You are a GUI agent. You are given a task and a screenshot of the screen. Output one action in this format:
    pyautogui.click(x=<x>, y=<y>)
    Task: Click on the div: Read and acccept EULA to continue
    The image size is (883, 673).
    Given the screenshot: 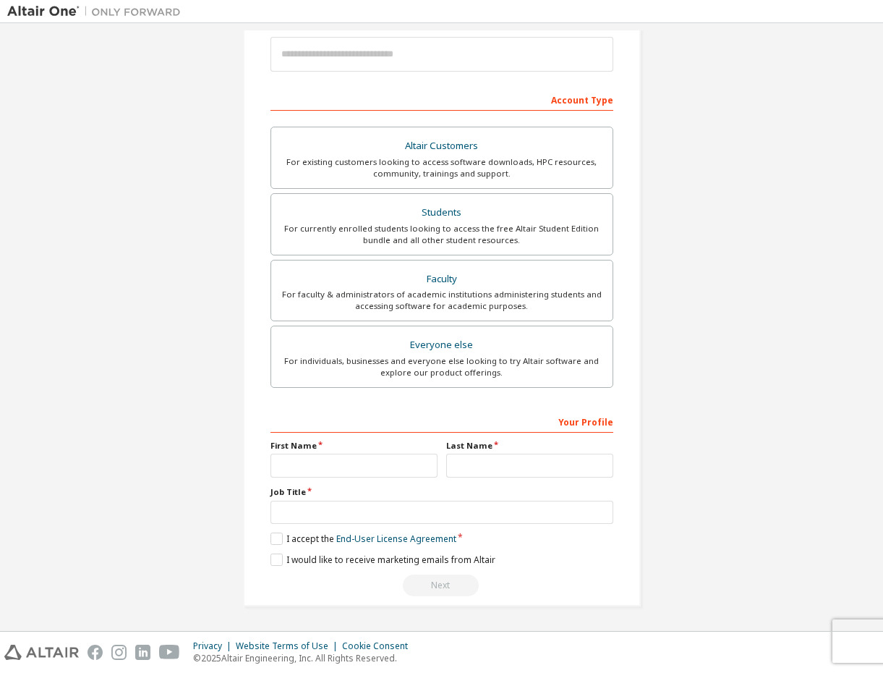 What is the action you would take?
    pyautogui.click(x=442, y=585)
    